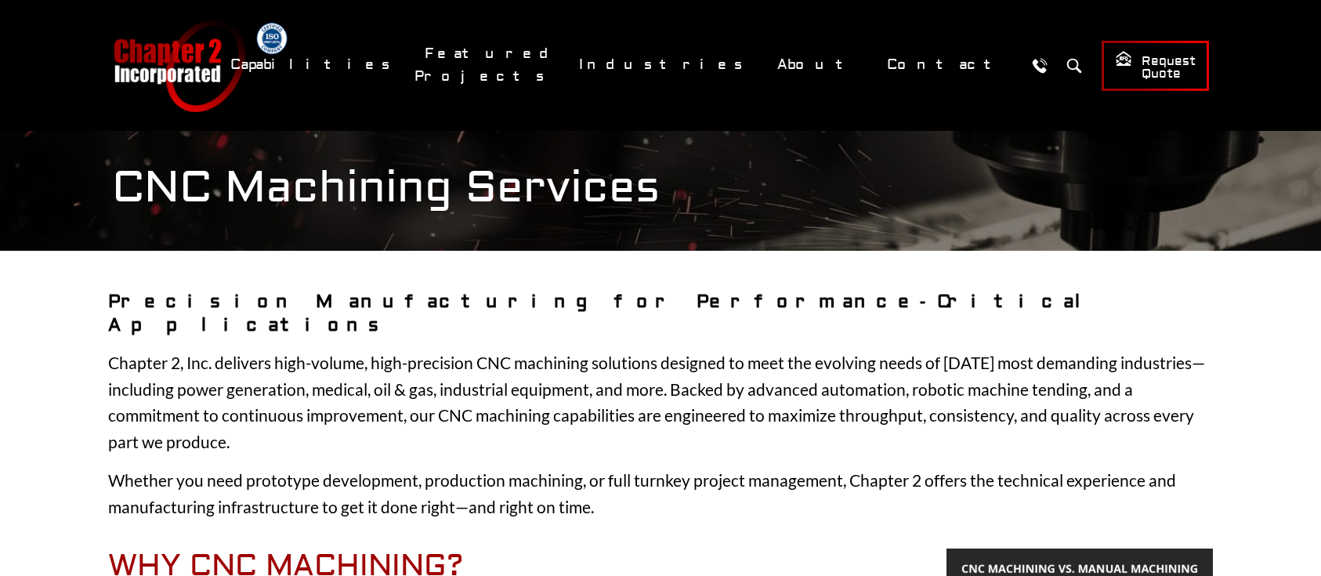 The width and height of the screenshot is (1321, 576). What do you see at coordinates (1155, 66) in the screenshot?
I see `span: Request Quote` at bounding box center [1155, 66].